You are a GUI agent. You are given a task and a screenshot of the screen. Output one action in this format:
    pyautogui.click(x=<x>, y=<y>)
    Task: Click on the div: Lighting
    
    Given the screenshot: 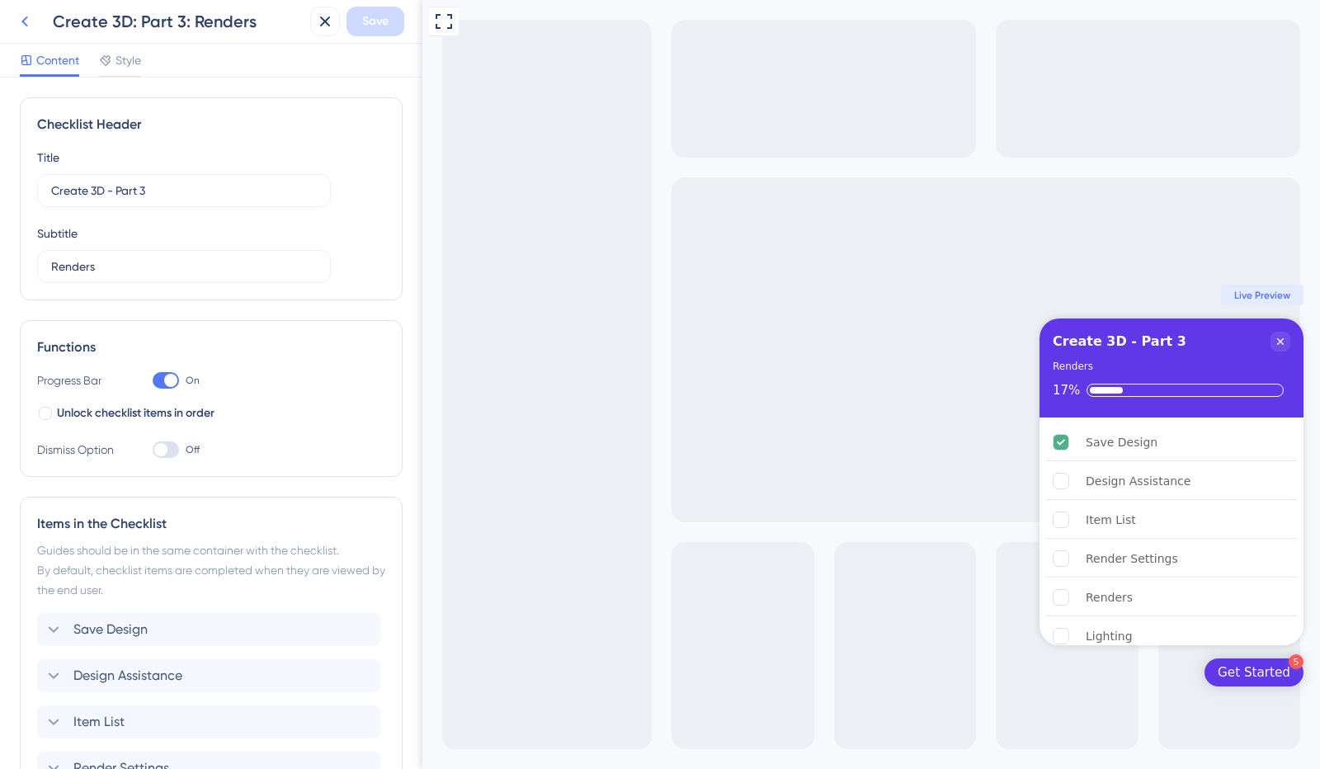 What is the action you would take?
    pyautogui.click(x=687, y=636)
    